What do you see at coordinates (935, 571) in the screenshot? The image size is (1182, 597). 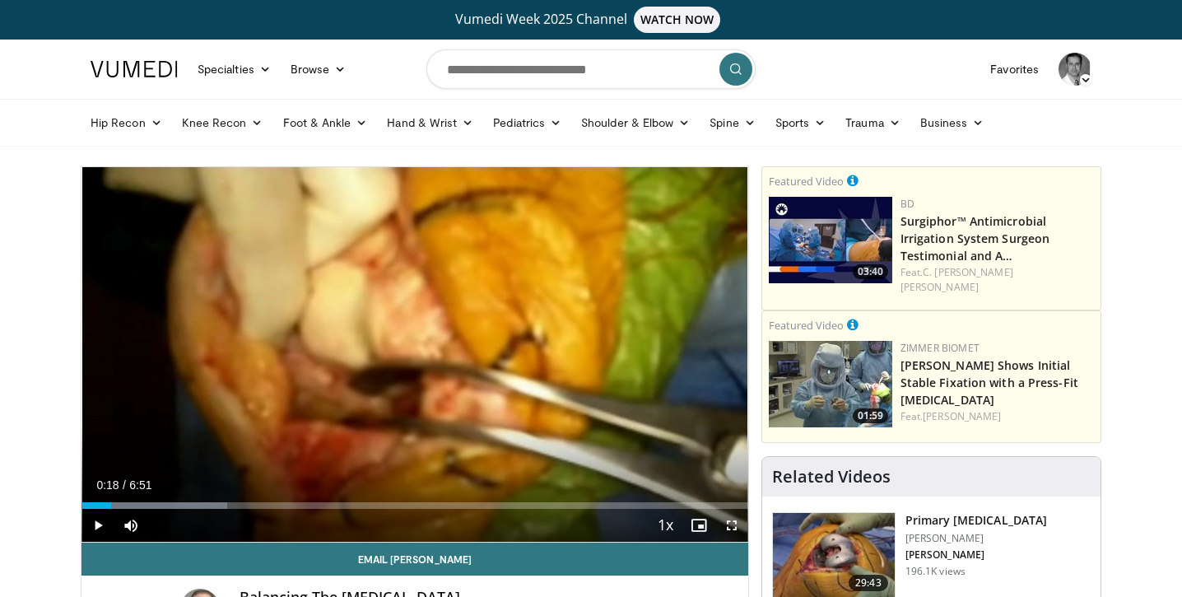 I see `p: 196.1K views` at bounding box center [935, 571].